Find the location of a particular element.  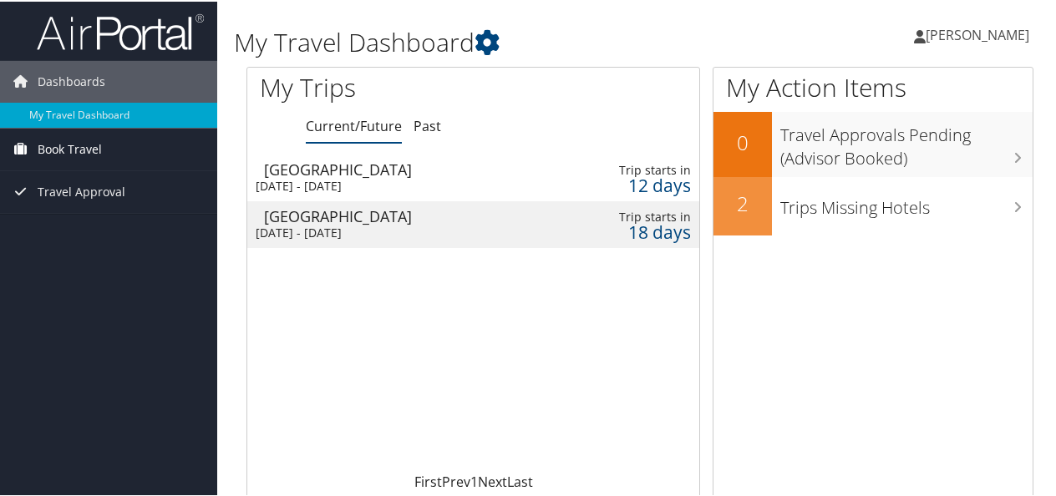

a: Prev is located at coordinates (456, 481).